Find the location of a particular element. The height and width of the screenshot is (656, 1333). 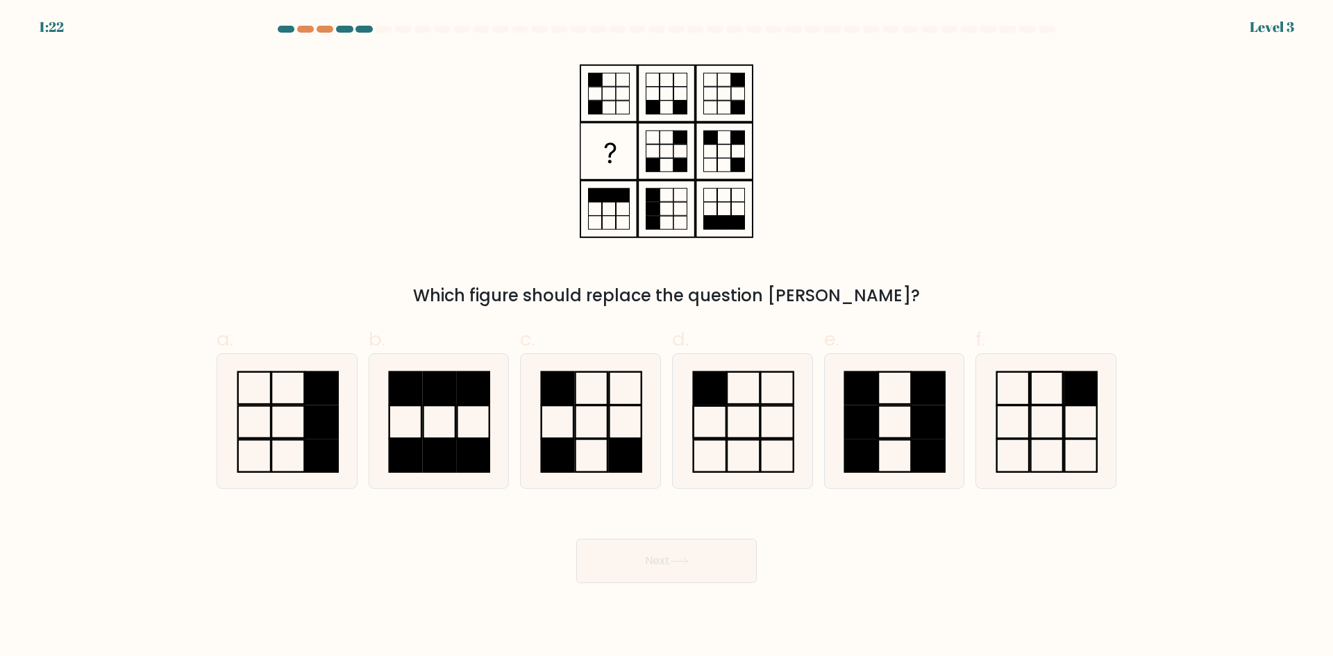

span: b. is located at coordinates (377, 339).